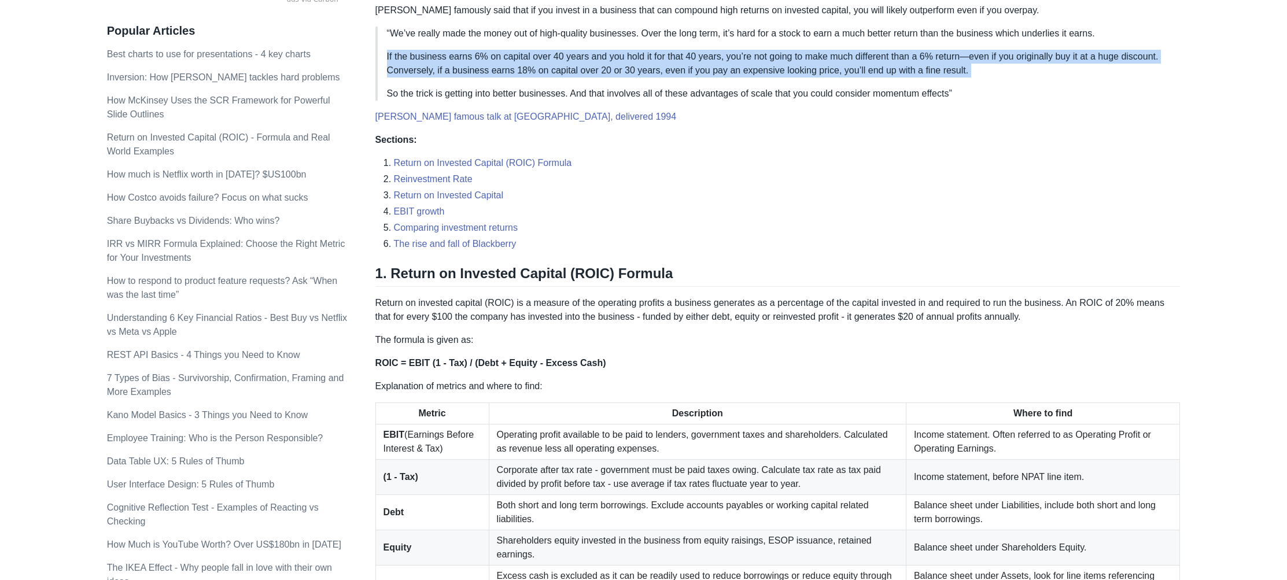 This screenshot has height=580, width=1287. I want to click on strong: Debt, so click(394, 512).